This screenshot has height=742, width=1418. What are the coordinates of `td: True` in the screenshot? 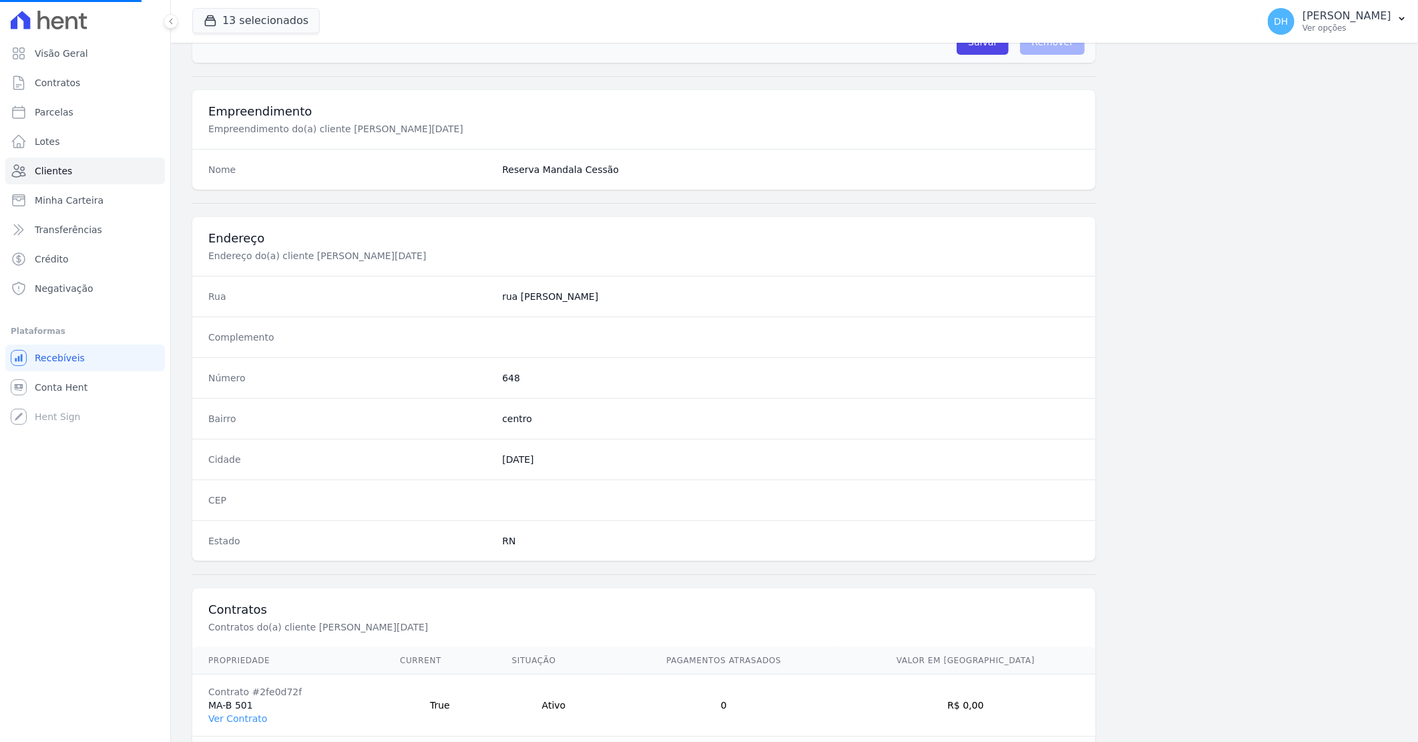 It's located at (440, 705).